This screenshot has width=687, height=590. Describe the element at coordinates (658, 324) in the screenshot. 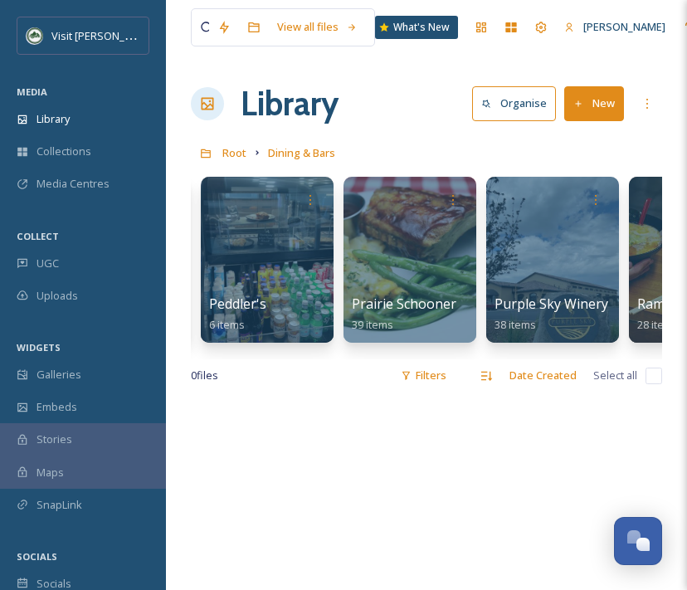

I see `span: 28 items` at that location.